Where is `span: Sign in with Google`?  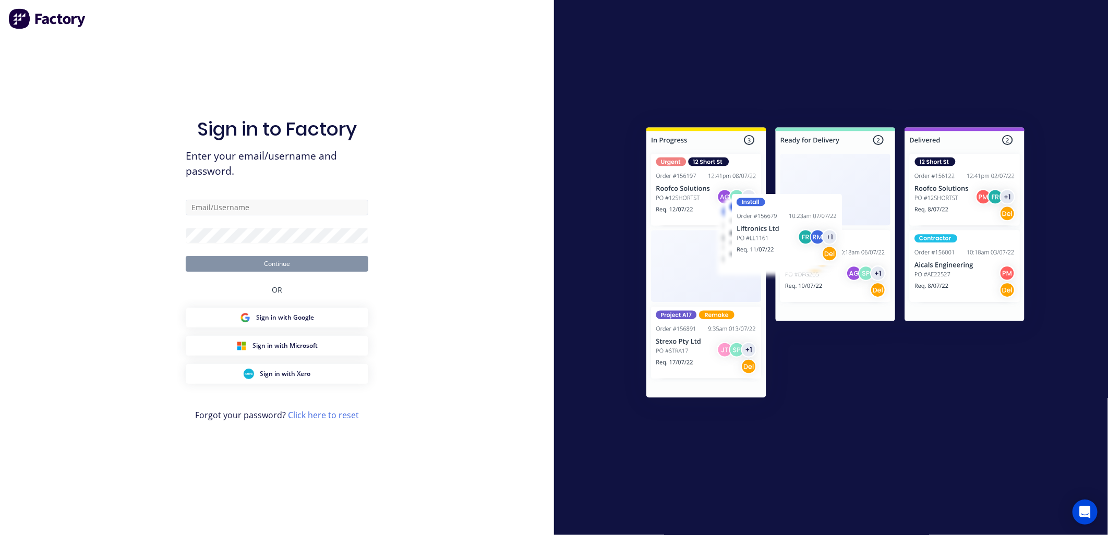
span: Sign in with Google is located at coordinates (285, 318).